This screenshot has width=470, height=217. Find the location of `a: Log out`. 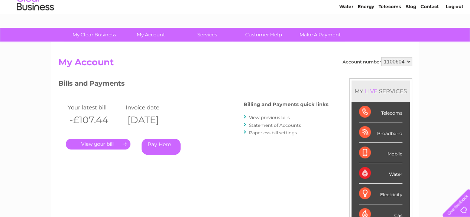

a: Log out is located at coordinates (454, 34).